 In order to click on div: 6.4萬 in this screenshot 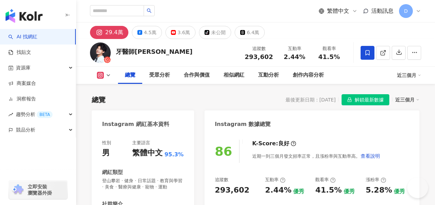, I will do `click(253, 33)`.